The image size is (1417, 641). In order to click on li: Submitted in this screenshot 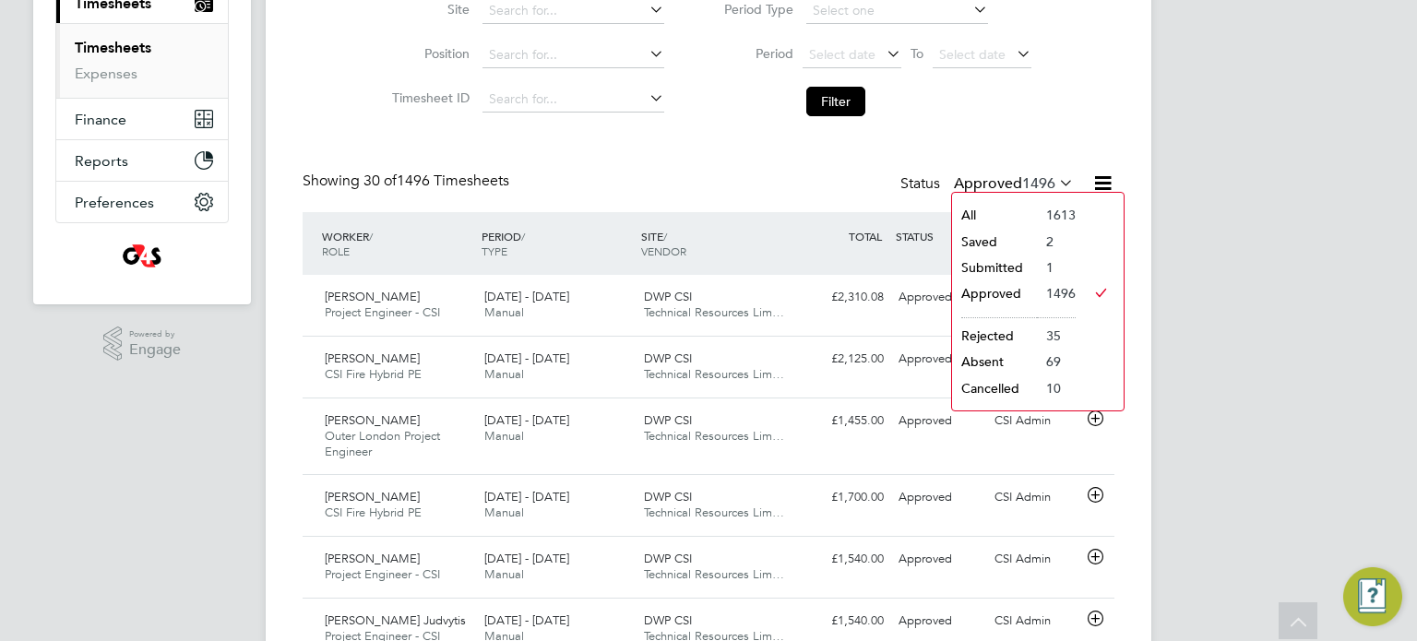, I will do `click(994, 267)`.